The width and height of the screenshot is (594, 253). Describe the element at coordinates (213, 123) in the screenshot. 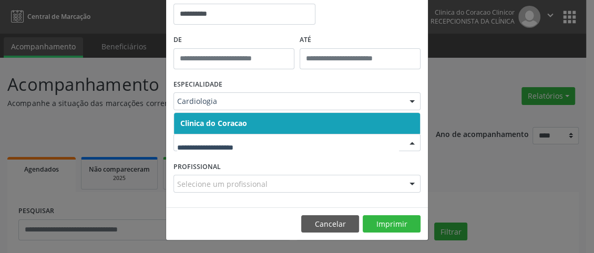

I see `span: Clinica do Coracao` at that location.